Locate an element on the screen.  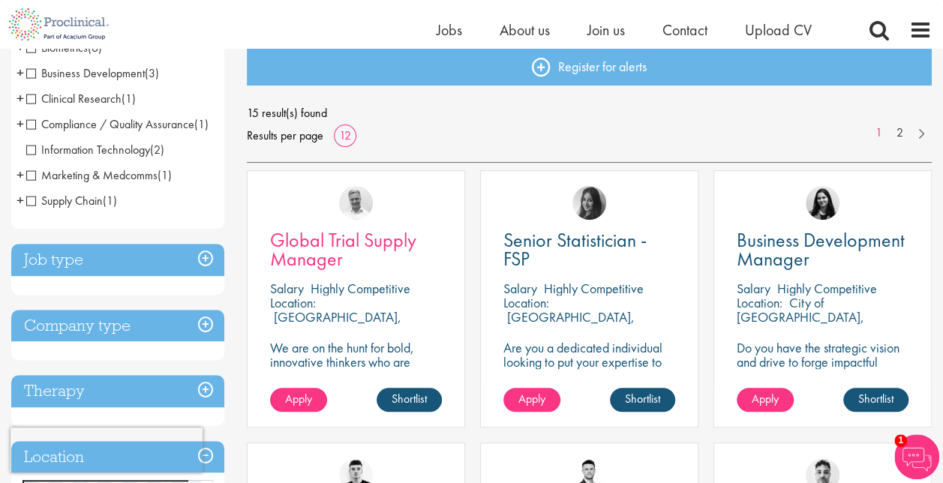
img: Indre Stankeviciute is located at coordinates (823, 203).